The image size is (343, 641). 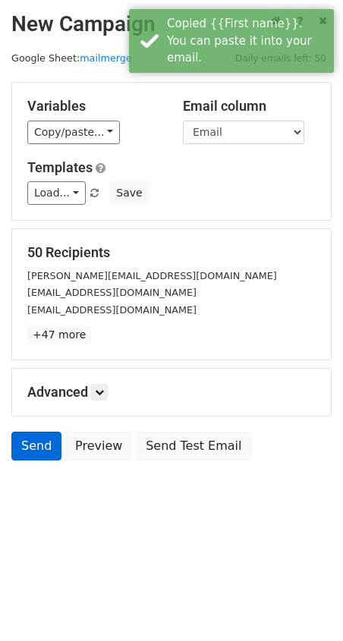 What do you see at coordinates (59, 334) in the screenshot?
I see `a: +47 more` at bounding box center [59, 334].